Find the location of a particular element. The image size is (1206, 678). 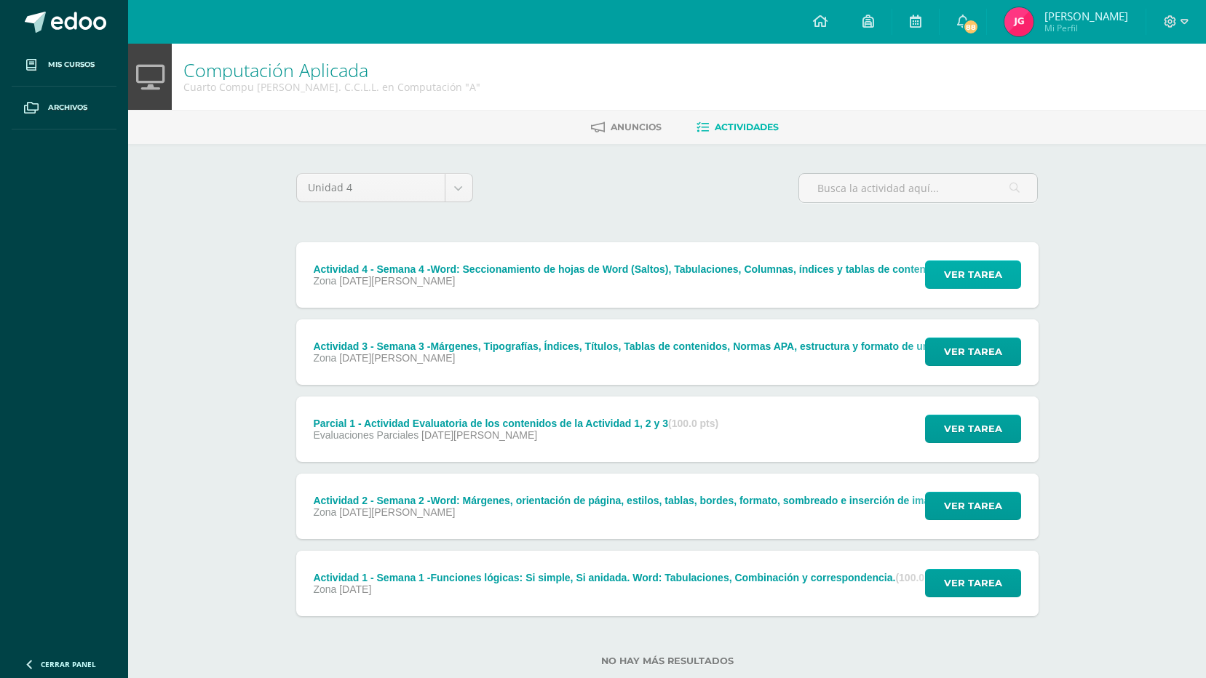

a: Unidad 4 is located at coordinates (384, 188).